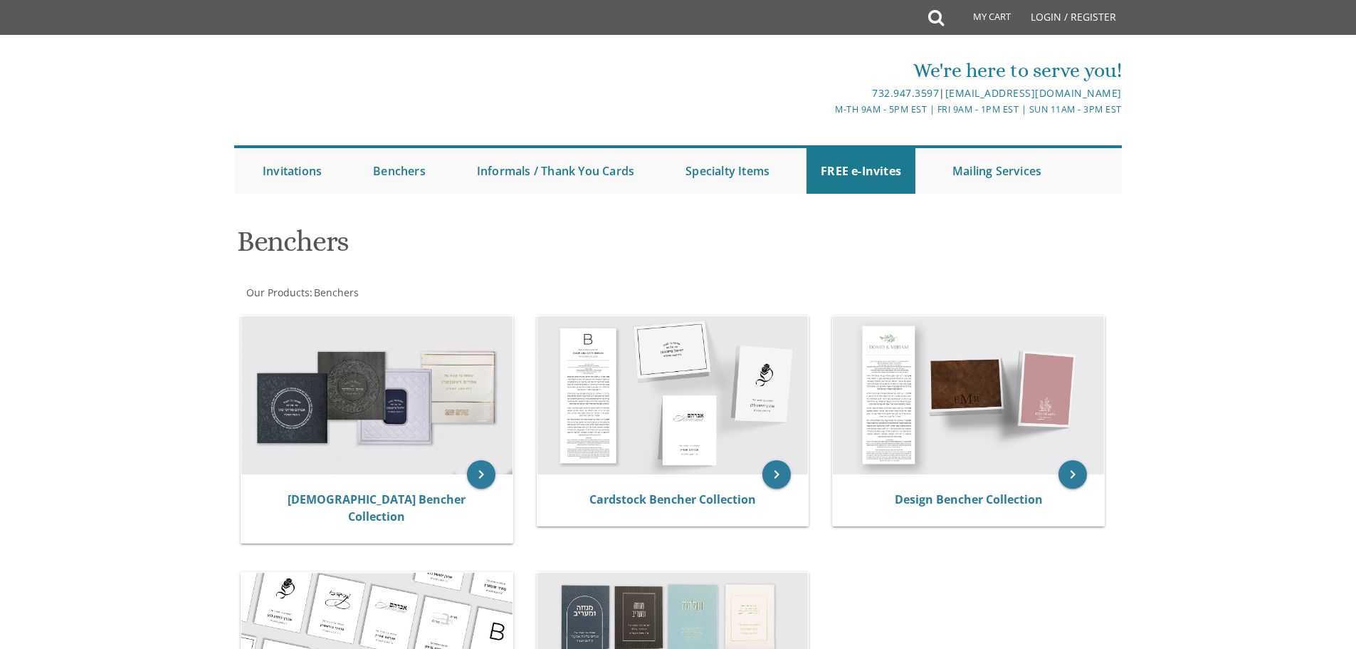 This screenshot has height=649, width=1356. Describe the element at coordinates (827, 109) in the screenshot. I see `div: M-Th 9am - 5pm EST | Fri 9am - 1pm EST | Sun 11am - 3pm EST` at that location.